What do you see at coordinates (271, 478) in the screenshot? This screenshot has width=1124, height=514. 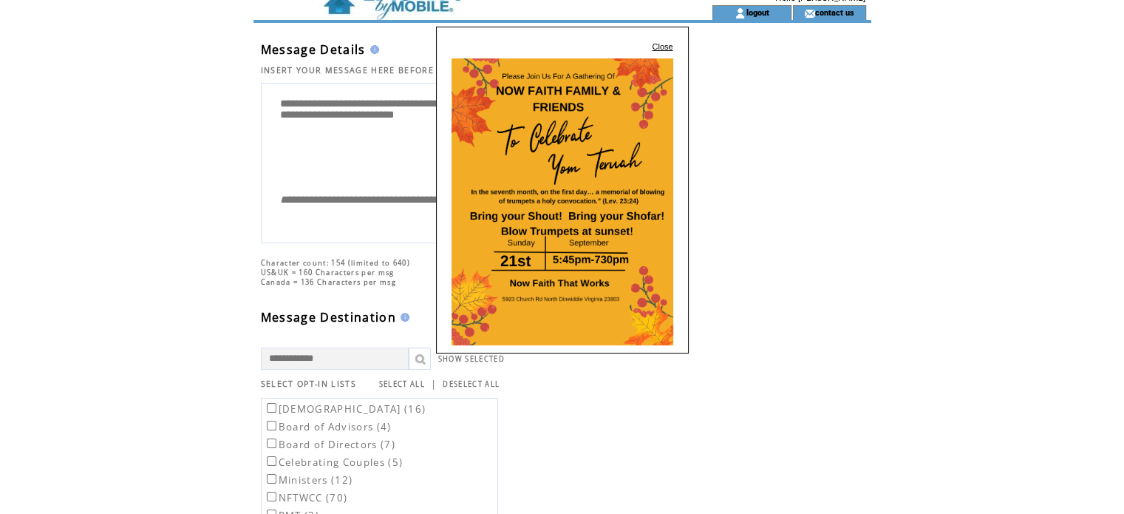 I see `input: Ministers (12)` at bounding box center [271, 478].